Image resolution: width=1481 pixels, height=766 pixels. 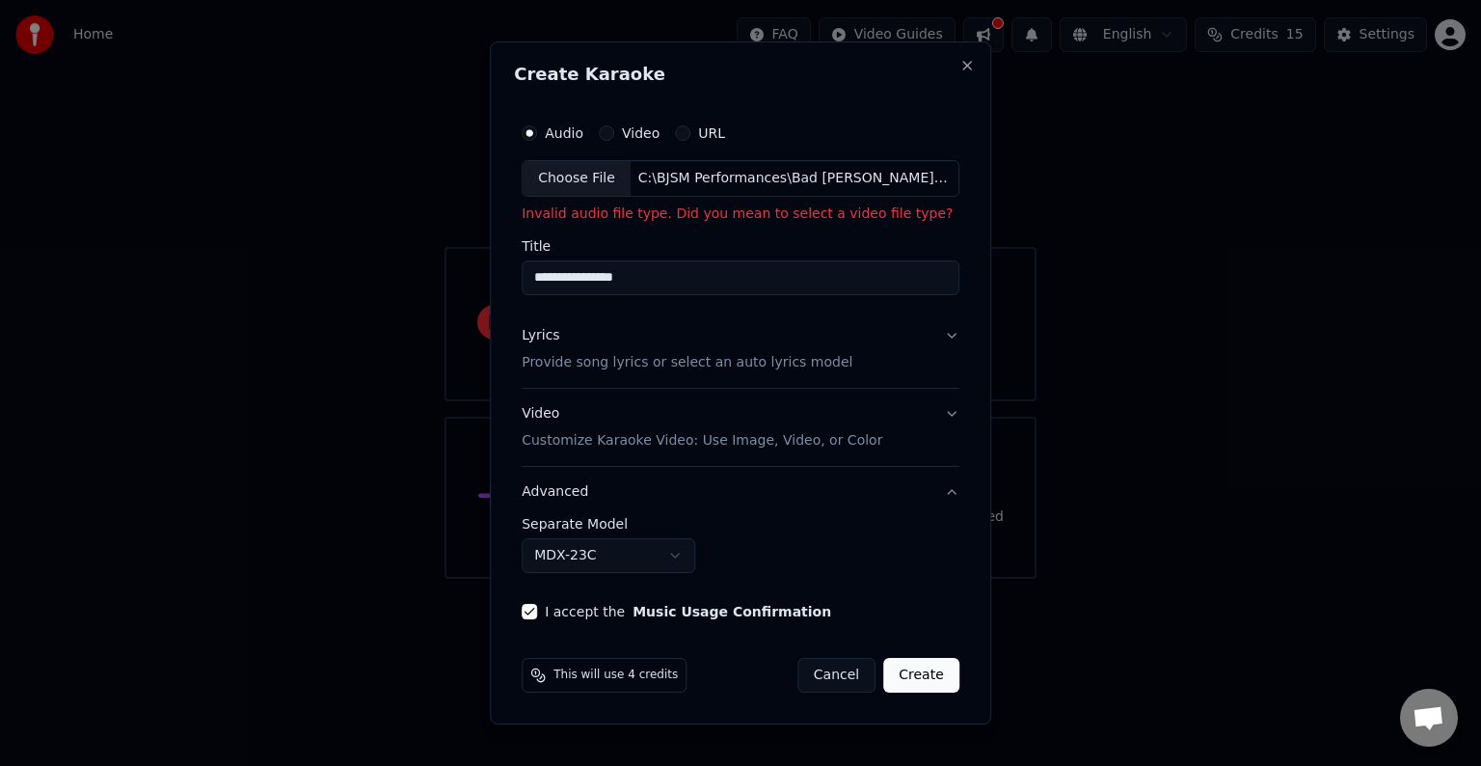 What do you see at coordinates (702, 441) in the screenshot?
I see `p: Customize Karaoke Video: Use Image, Video, or Color` at bounding box center [702, 441].